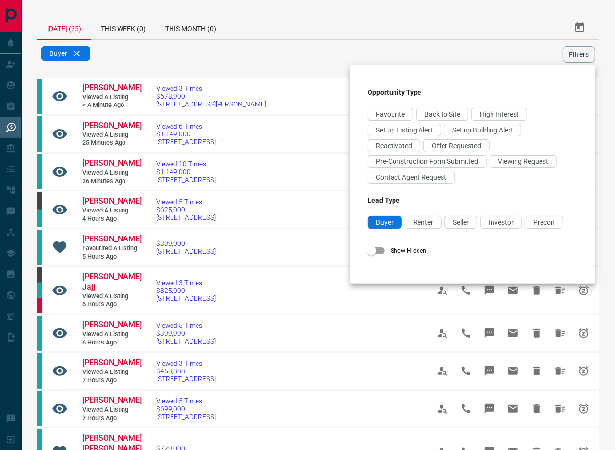 The width and height of the screenshot is (615, 450). Describe the element at coordinates (442, 114) in the screenshot. I see `div: Back to Site` at that location.